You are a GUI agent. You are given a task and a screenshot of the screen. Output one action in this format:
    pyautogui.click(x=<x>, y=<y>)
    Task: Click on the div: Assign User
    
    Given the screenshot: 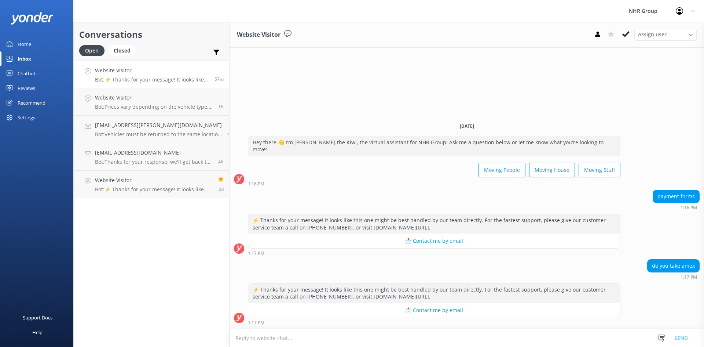 What is the action you would take?
    pyautogui.click(x=666, y=34)
    